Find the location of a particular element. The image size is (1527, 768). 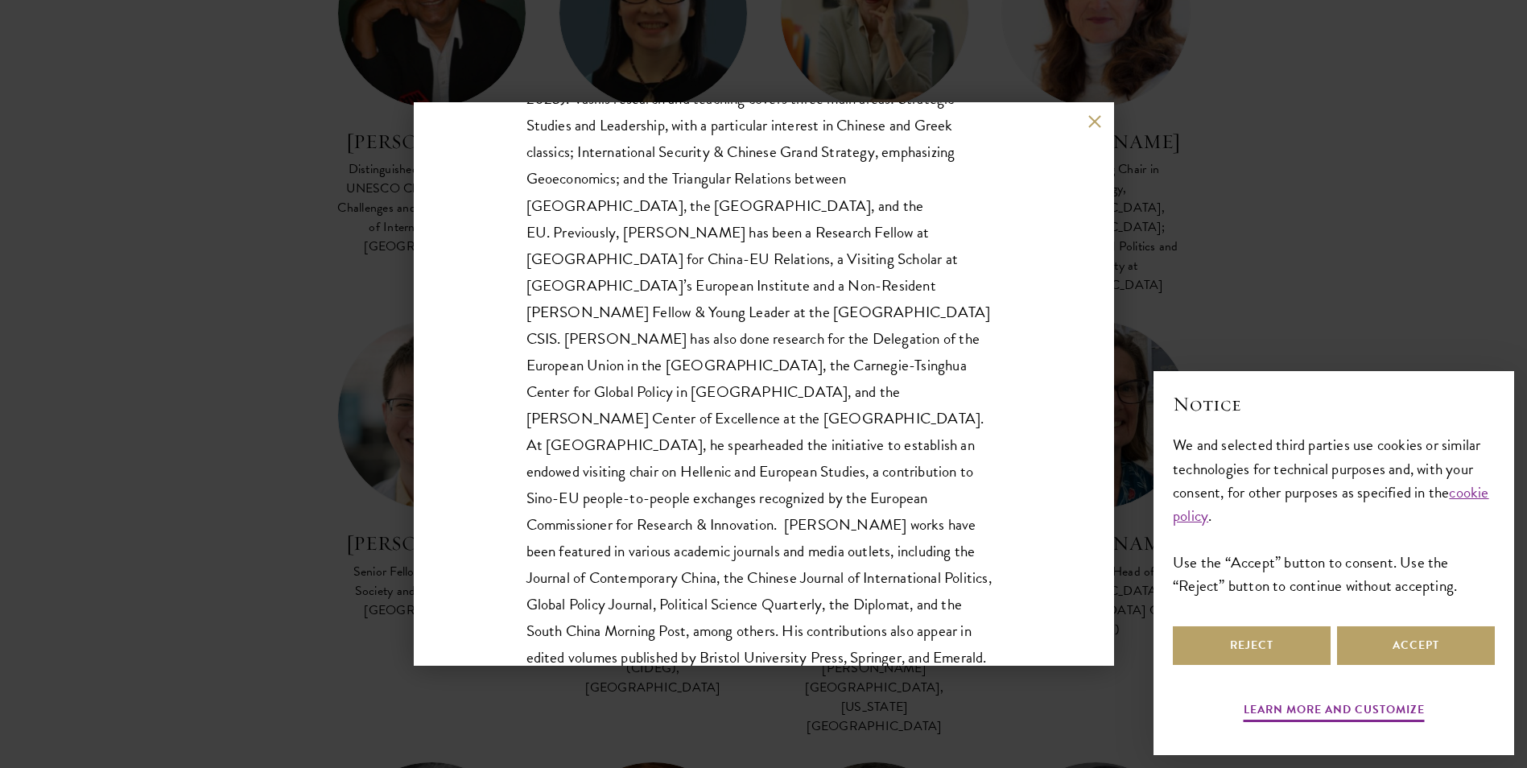

button: Learn more and customize is located at coordinates (1334, 711).